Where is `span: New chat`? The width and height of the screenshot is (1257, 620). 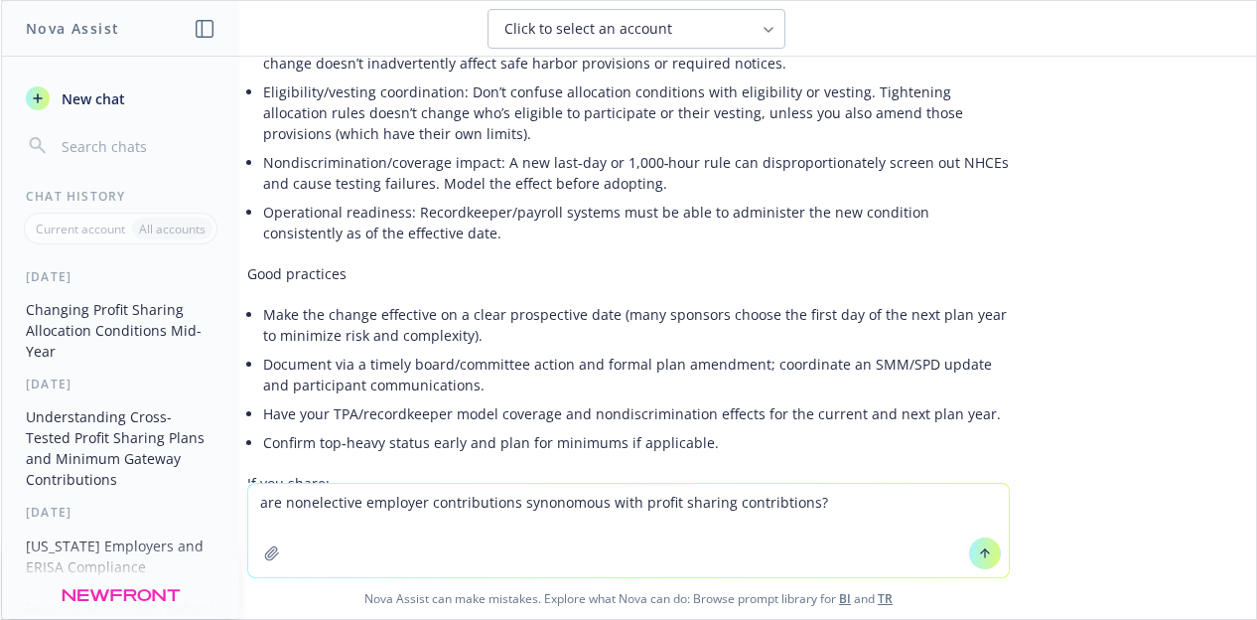
span: New chat is located at coordinates (91, 98).